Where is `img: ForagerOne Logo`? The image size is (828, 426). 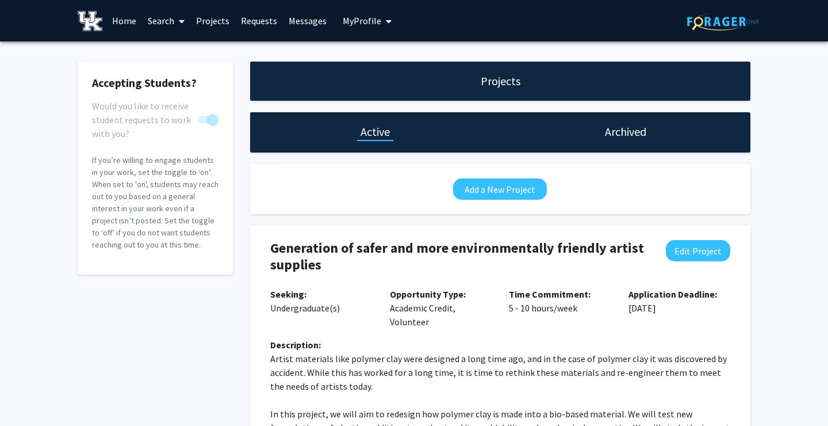
img: ForagerOne Logo is located at coordinates (723, 21).